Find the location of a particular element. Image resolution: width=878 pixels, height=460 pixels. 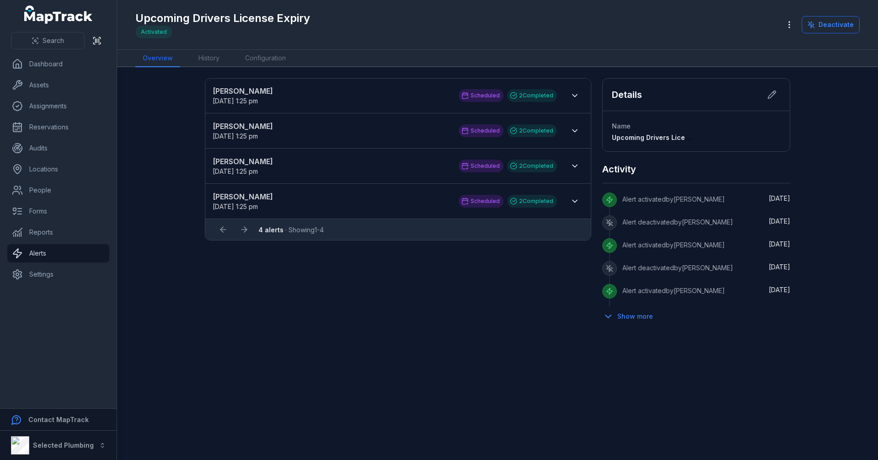

a: Configuration is located at coordinates (265, 59).